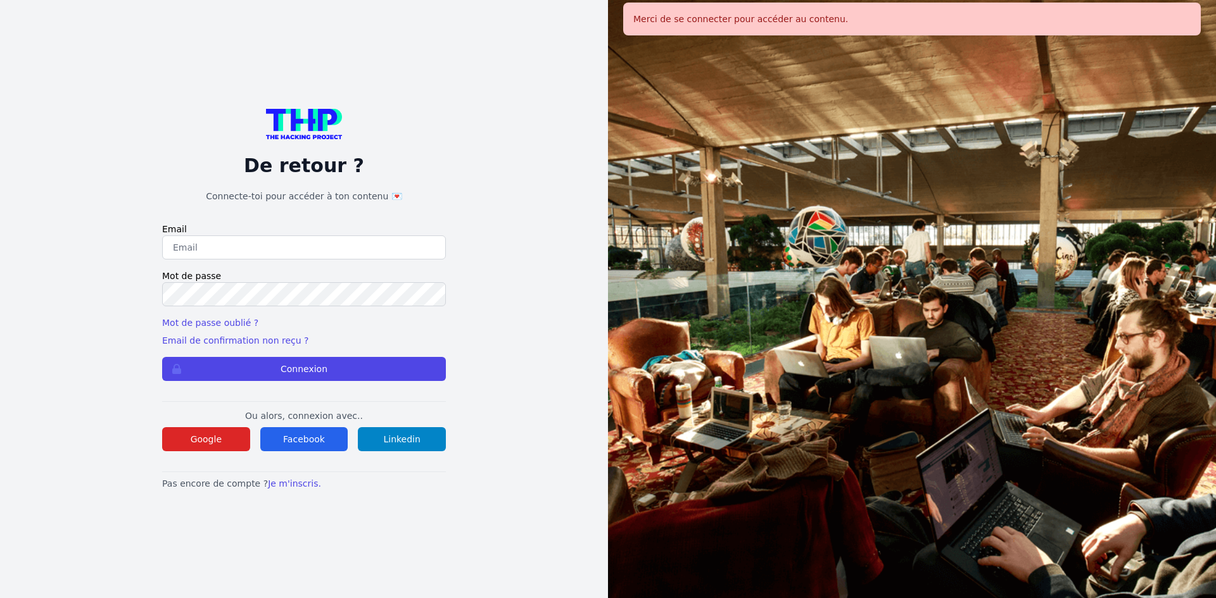 The height and width of the screenshot is (598, 1216). Describe the element at coordinates (206, 440) in the screenshot. I see `a: Google` at that location.